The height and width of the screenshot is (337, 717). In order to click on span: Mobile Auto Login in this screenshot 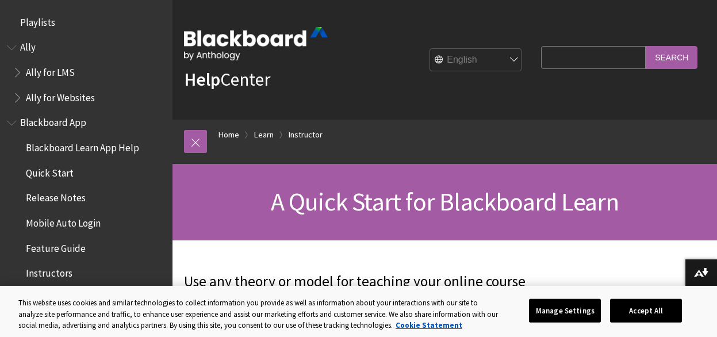, I will do `click(63, 221)`.